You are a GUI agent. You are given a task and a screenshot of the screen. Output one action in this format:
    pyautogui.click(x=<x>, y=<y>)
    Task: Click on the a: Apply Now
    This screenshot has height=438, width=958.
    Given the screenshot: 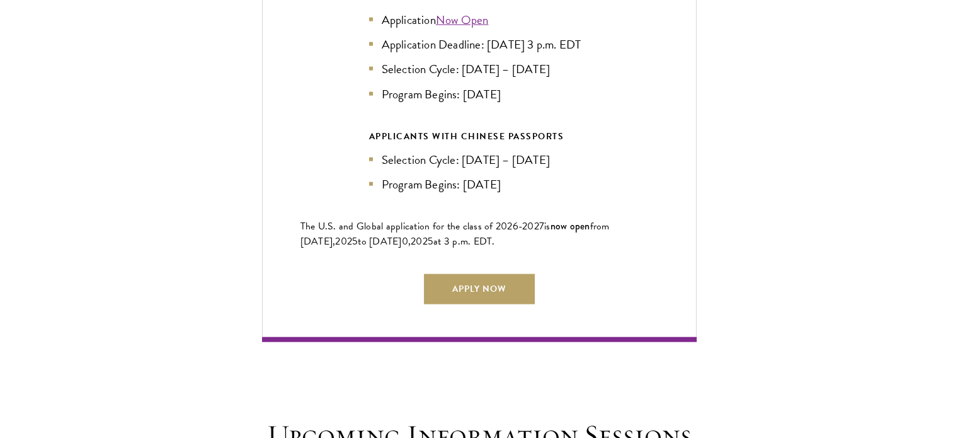 What is the action you would take?
    pyautogui.click(x=479, y=289)
    